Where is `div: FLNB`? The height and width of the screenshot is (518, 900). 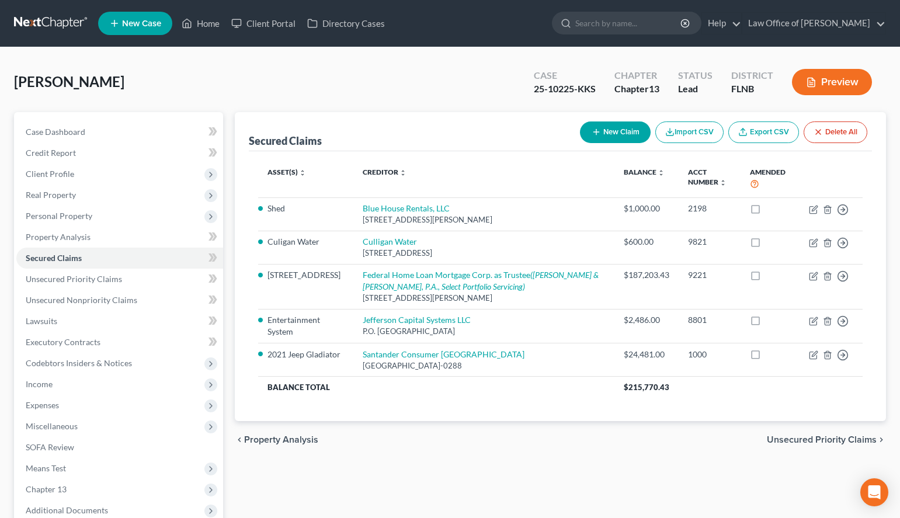 div: FLNB is located at coordinates (752, 89).